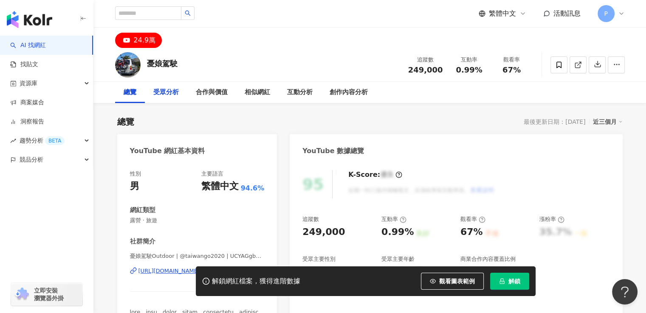 Image resolution: width=646 pixels, height=313 pixels. What do you see at coordinates (138, 40) in the screenshot?
I see `button: 24.9萬` at bounding box center [138, 40].